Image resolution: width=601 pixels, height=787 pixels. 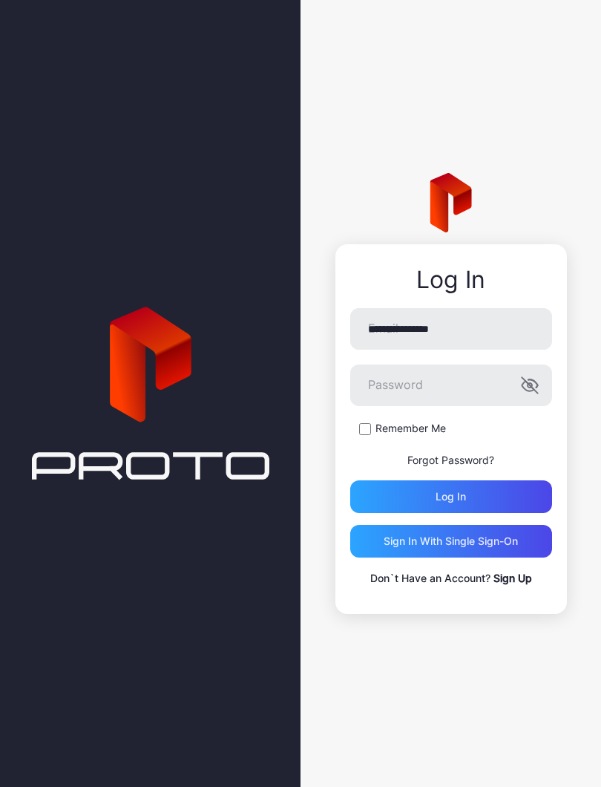 What do you see at coordinates (451, 329) in the screenshot?
I see `input: Email` at bounding box center [451, 329].